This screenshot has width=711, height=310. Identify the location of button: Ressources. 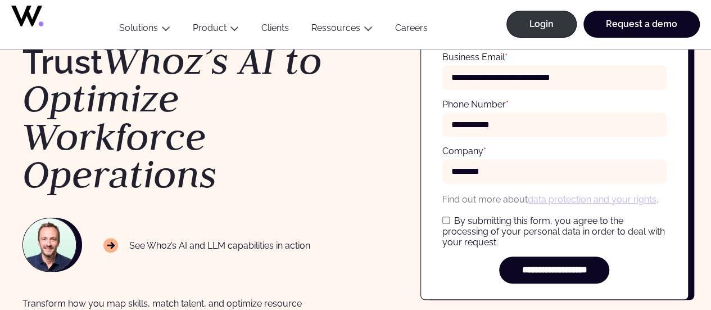
(342, 30).